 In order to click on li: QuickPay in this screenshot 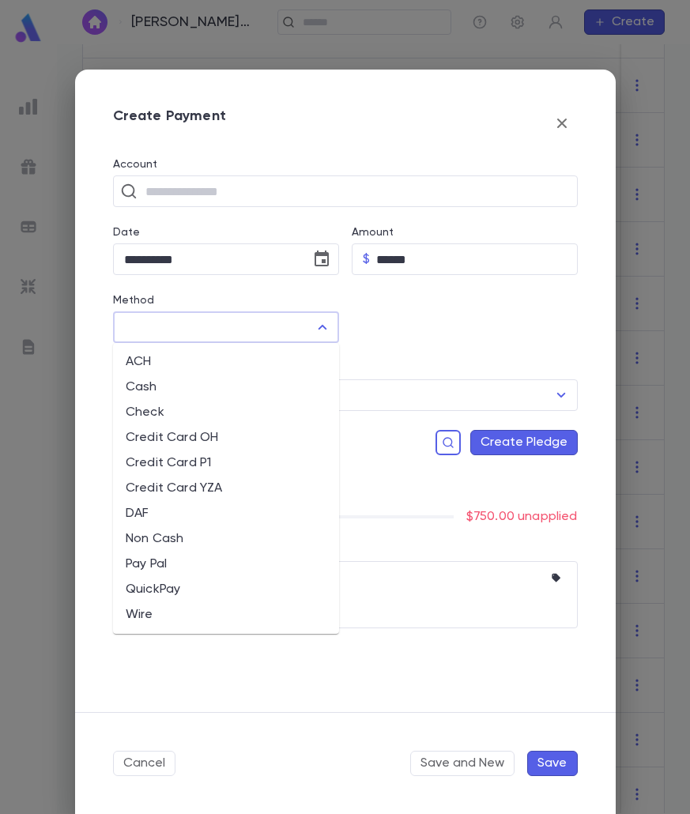, I will do `click(226, 590)`.